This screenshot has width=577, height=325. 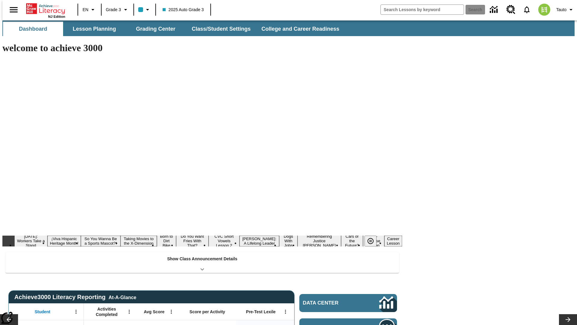 What do you see at coordinates (14, 10) in the screenshot?
I see `button: Open side menu` at bounding box center [14, 10].